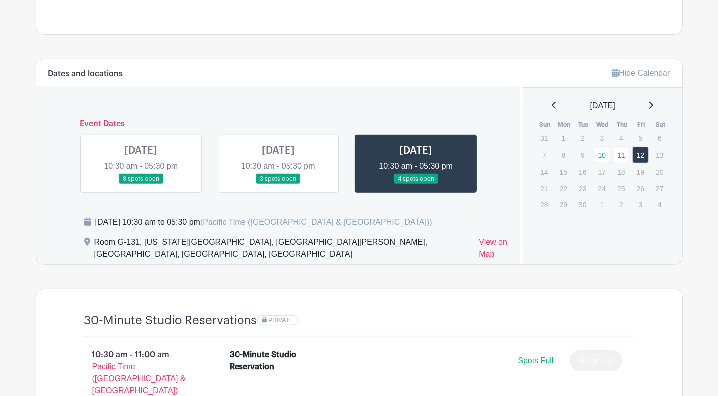 This screenshot has width=718, height=396. I want to click on h6: Dates and locations, so click(86, 74).